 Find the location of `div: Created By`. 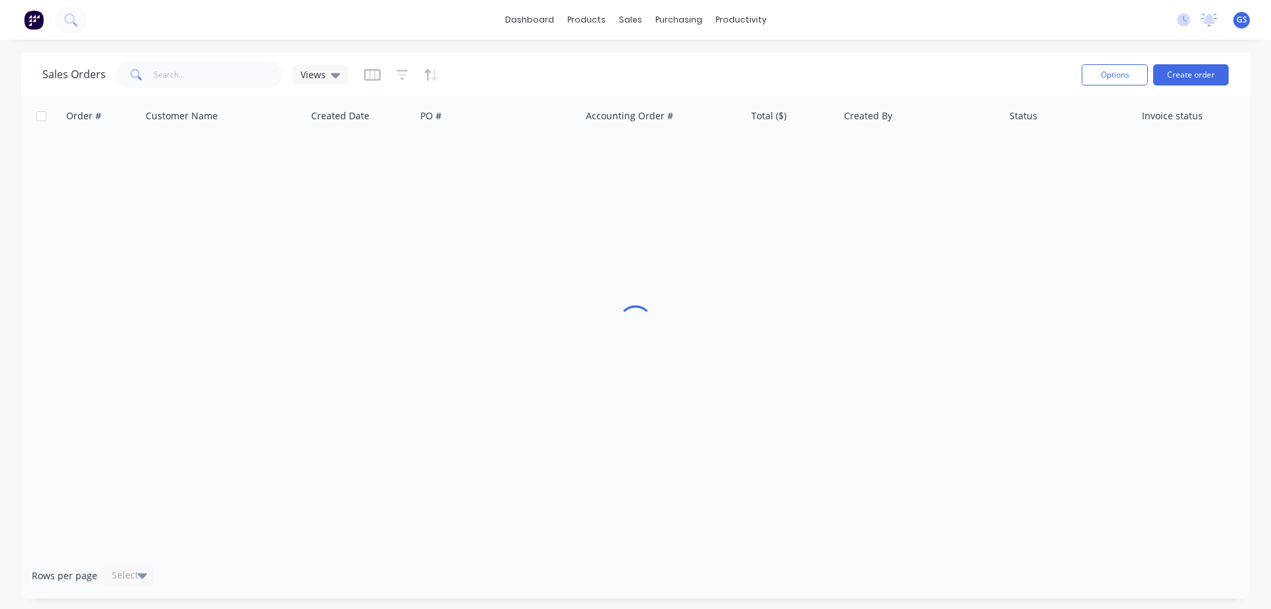

div: Created By is located at coordinates (868, 116).